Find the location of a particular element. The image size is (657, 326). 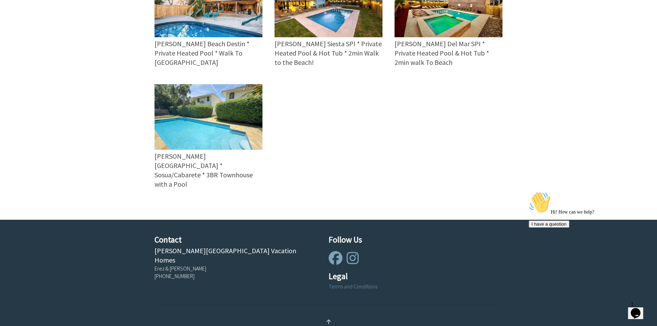

a: Terms and Conditions is located at coordinates (353, 286).